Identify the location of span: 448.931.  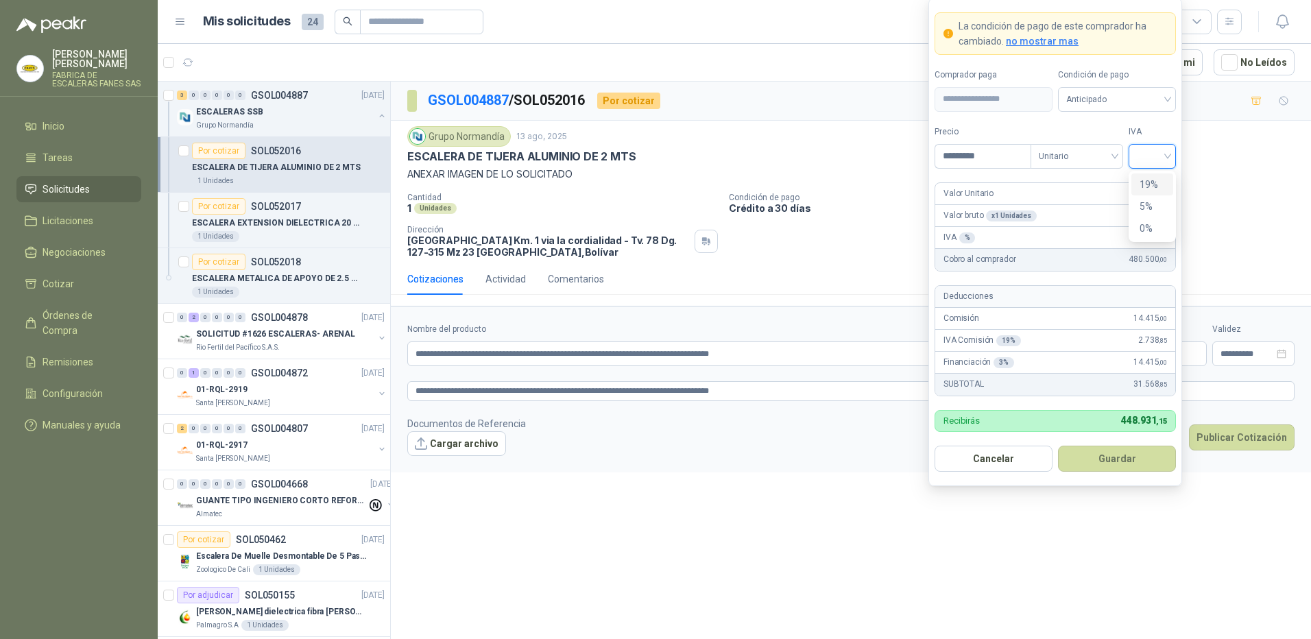
(1144, 420).